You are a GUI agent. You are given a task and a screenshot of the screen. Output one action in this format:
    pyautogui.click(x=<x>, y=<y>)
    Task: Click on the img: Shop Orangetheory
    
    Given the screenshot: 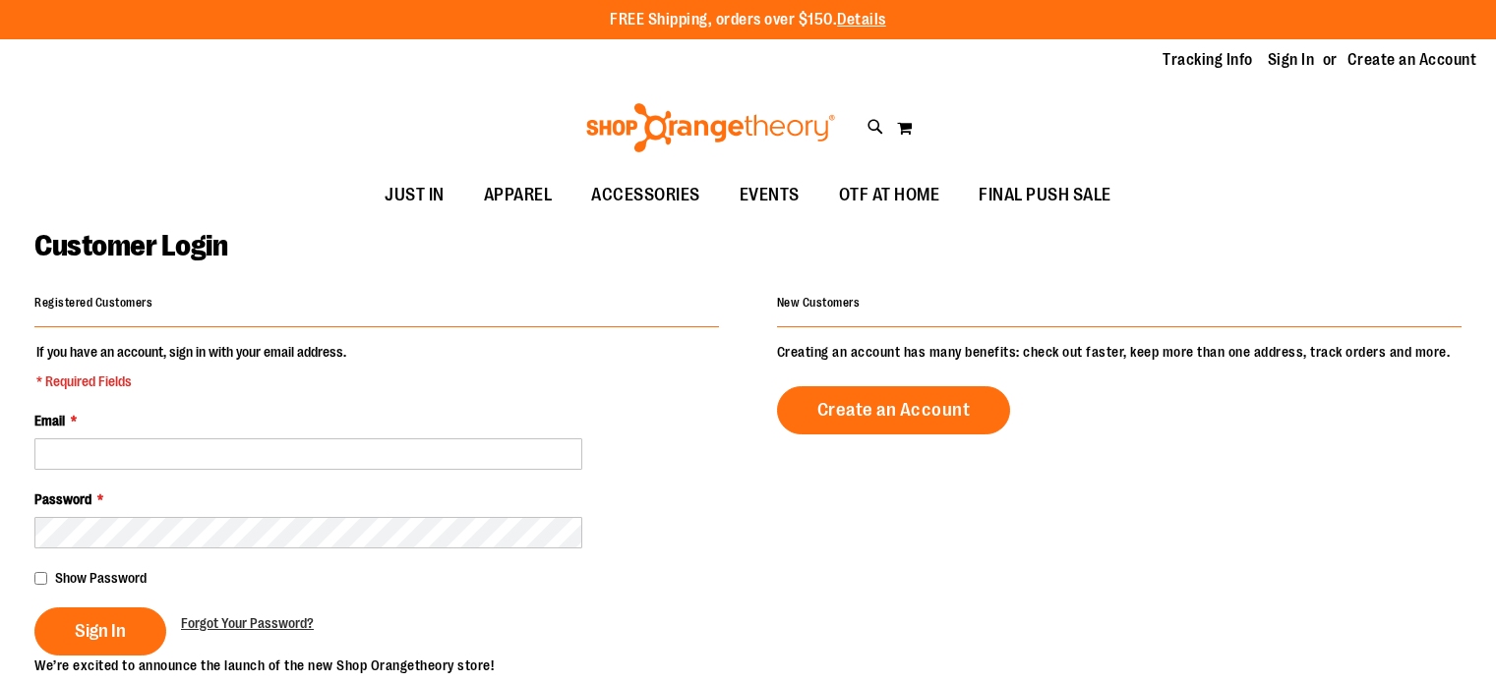 What is the action you would take?
    pyautogui.click(x=710, y=128)
    